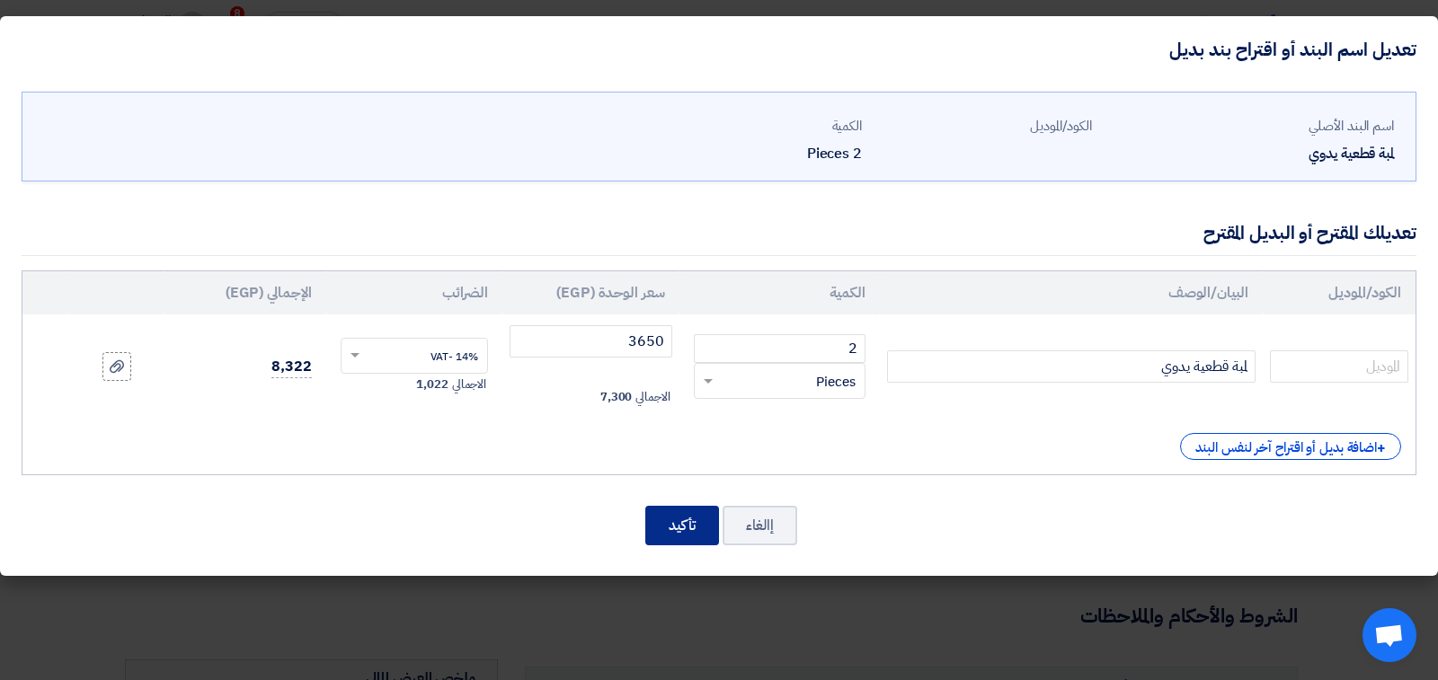 The image size is (1438, 680). Describe the element at coordinates (1389, 635) in the screenshot. I see `a: Open chat` at that location.